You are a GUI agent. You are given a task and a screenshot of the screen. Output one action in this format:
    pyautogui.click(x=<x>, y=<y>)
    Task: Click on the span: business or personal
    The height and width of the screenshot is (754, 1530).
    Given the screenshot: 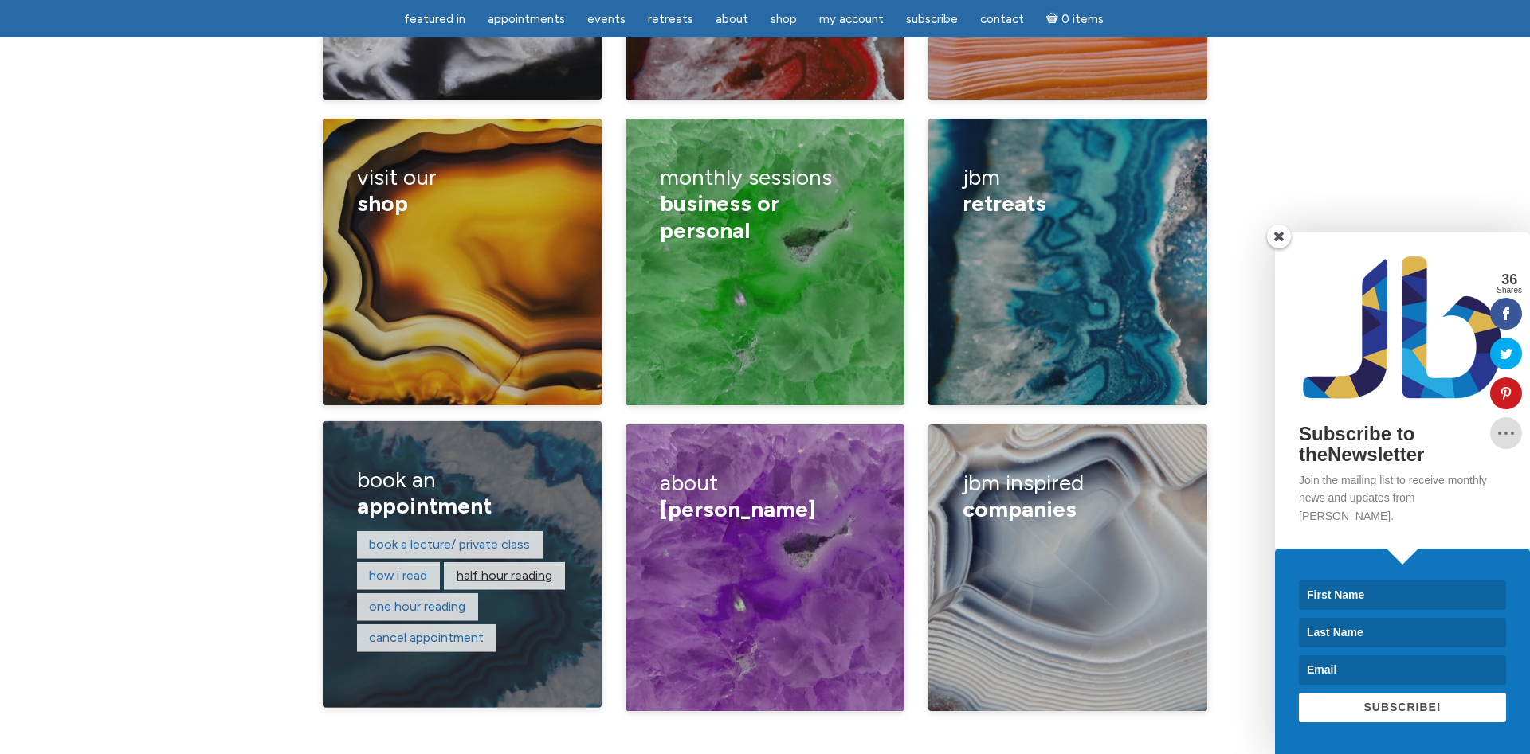 What is the action you would take?
    pyautogui.click(x=719, y=217)
    